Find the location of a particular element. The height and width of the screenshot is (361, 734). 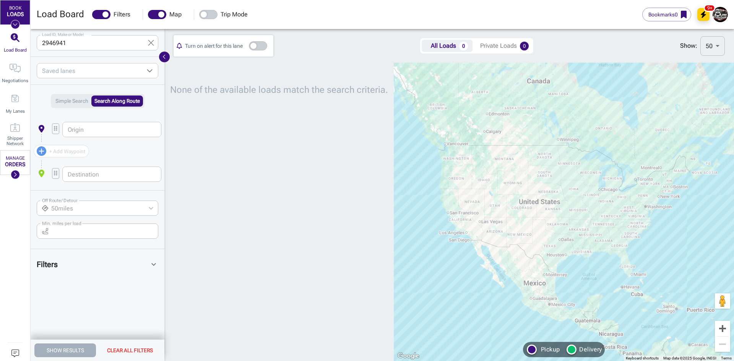

h5: None of the available loads match the search criteria. is located at coordinates (279, 90).